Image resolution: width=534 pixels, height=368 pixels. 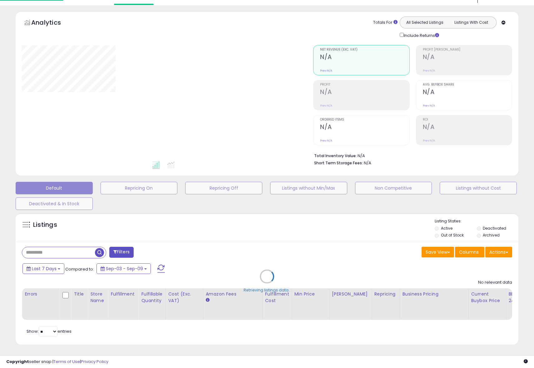 I want to click on div: Include Returns, so click(x=421, y=35).